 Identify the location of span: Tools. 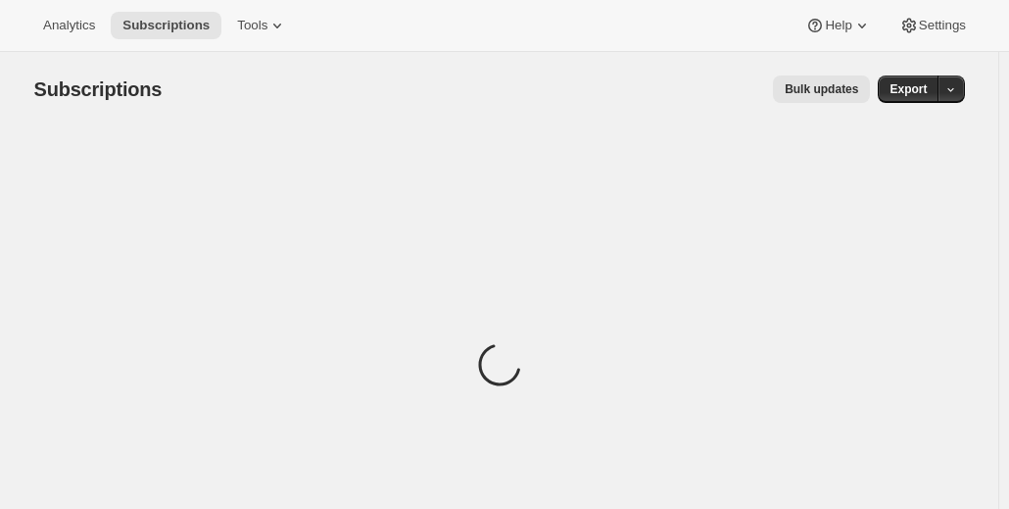
(252, 25).